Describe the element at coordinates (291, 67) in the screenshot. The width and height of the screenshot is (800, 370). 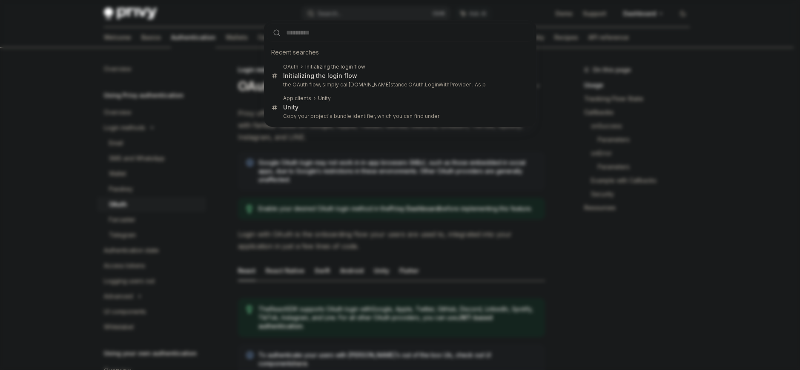
I see `div: OAuth` at that location.